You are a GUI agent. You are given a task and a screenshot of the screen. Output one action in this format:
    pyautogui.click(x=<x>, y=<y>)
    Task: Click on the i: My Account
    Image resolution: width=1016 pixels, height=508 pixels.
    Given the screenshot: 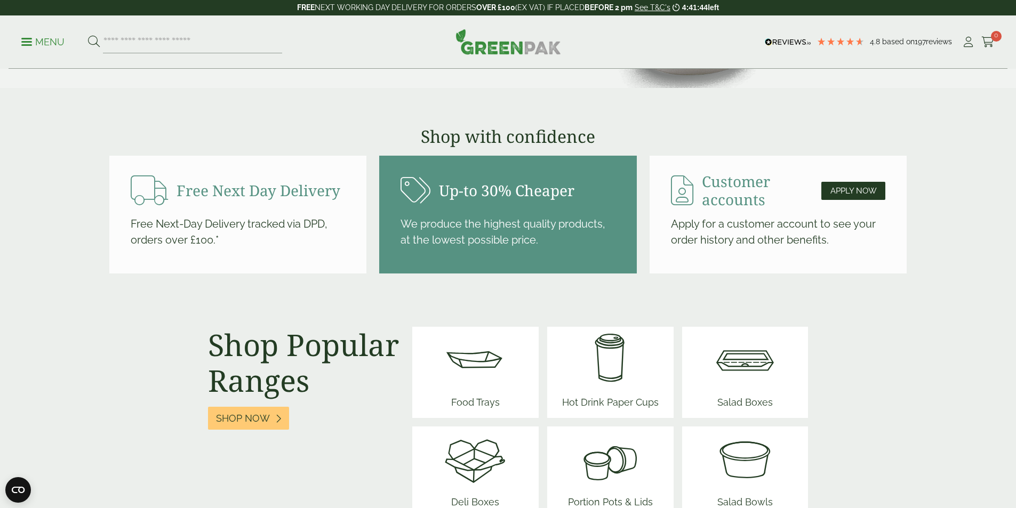 What is the action you would take?
    pyautogui.click(x=968, y=42)
    